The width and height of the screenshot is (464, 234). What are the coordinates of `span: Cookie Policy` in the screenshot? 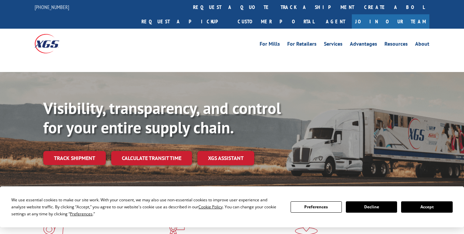 It's located at (210, 206).